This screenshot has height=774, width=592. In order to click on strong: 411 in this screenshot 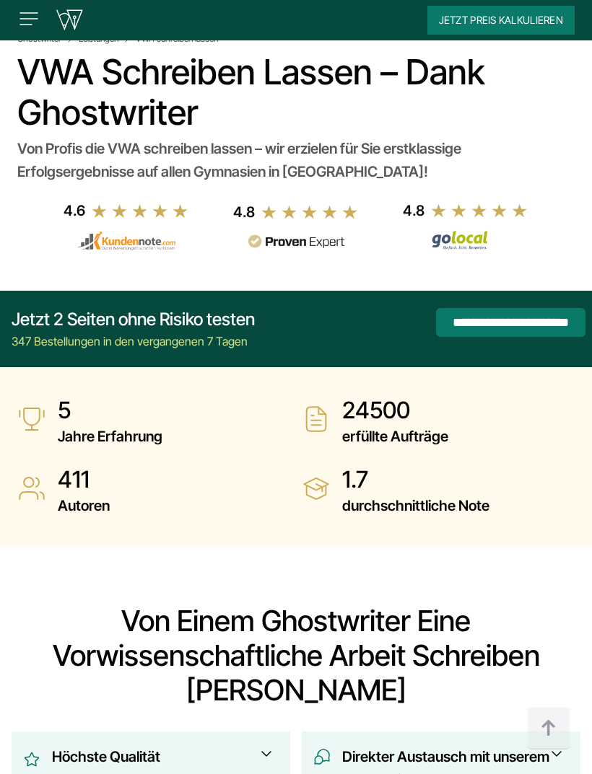, I will do `click(84, 480)`.